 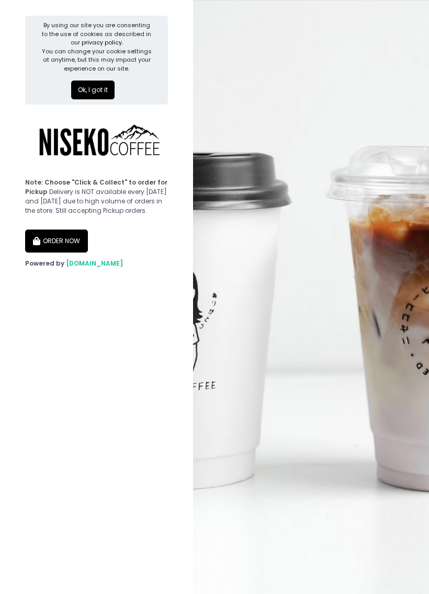 What do you see at coordinates (96, 263) in the screenshot?
I see `div: Powered by` at bounding box center [96, 263].